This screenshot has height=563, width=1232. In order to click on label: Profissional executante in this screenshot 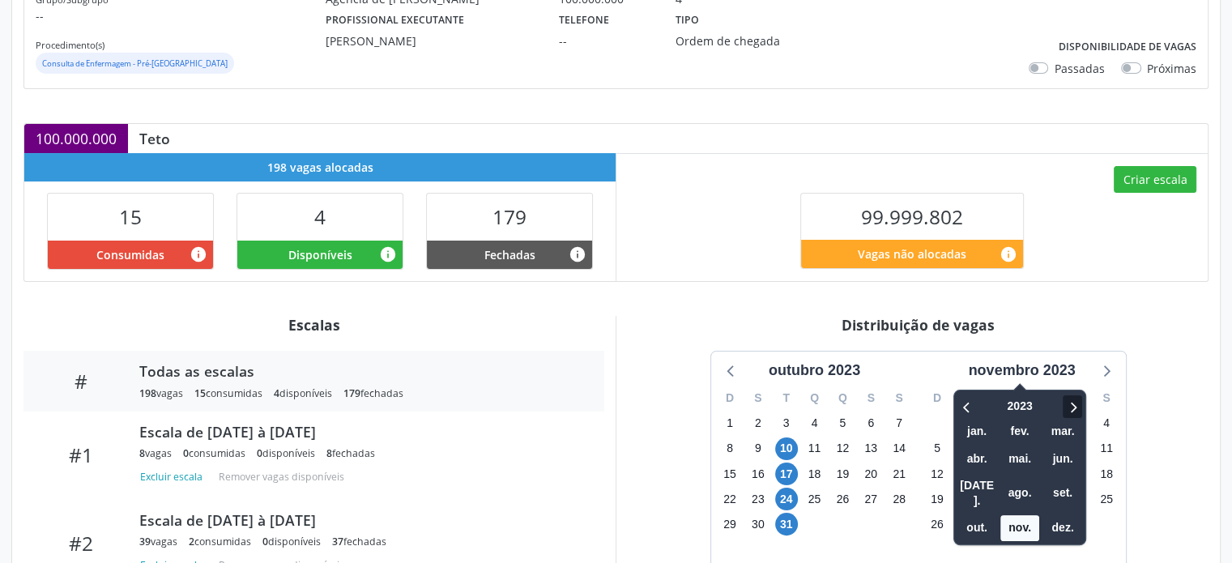, I will do `click(395, 19)`.